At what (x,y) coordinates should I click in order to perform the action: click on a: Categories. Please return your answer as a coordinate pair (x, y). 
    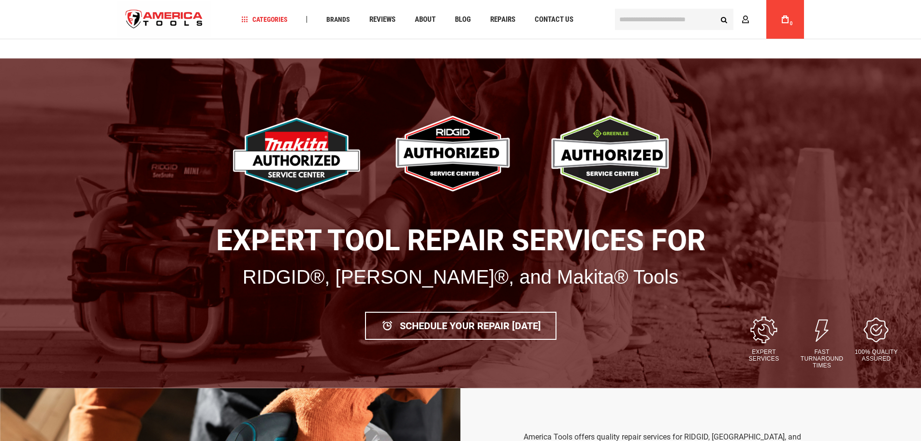
    Looking at the image, I should click on (265, 19).